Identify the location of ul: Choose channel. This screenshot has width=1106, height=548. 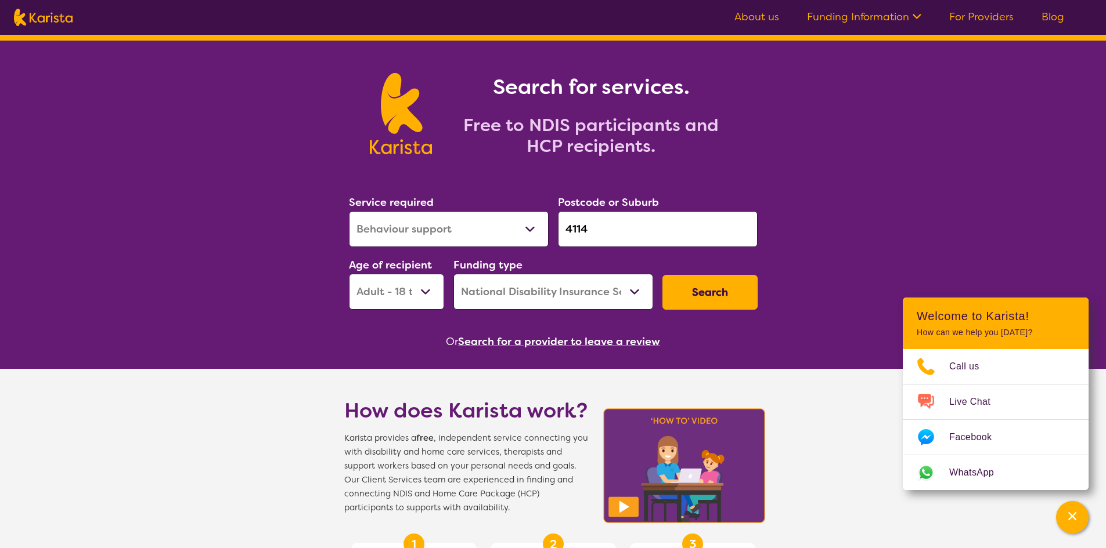
(995, 420).